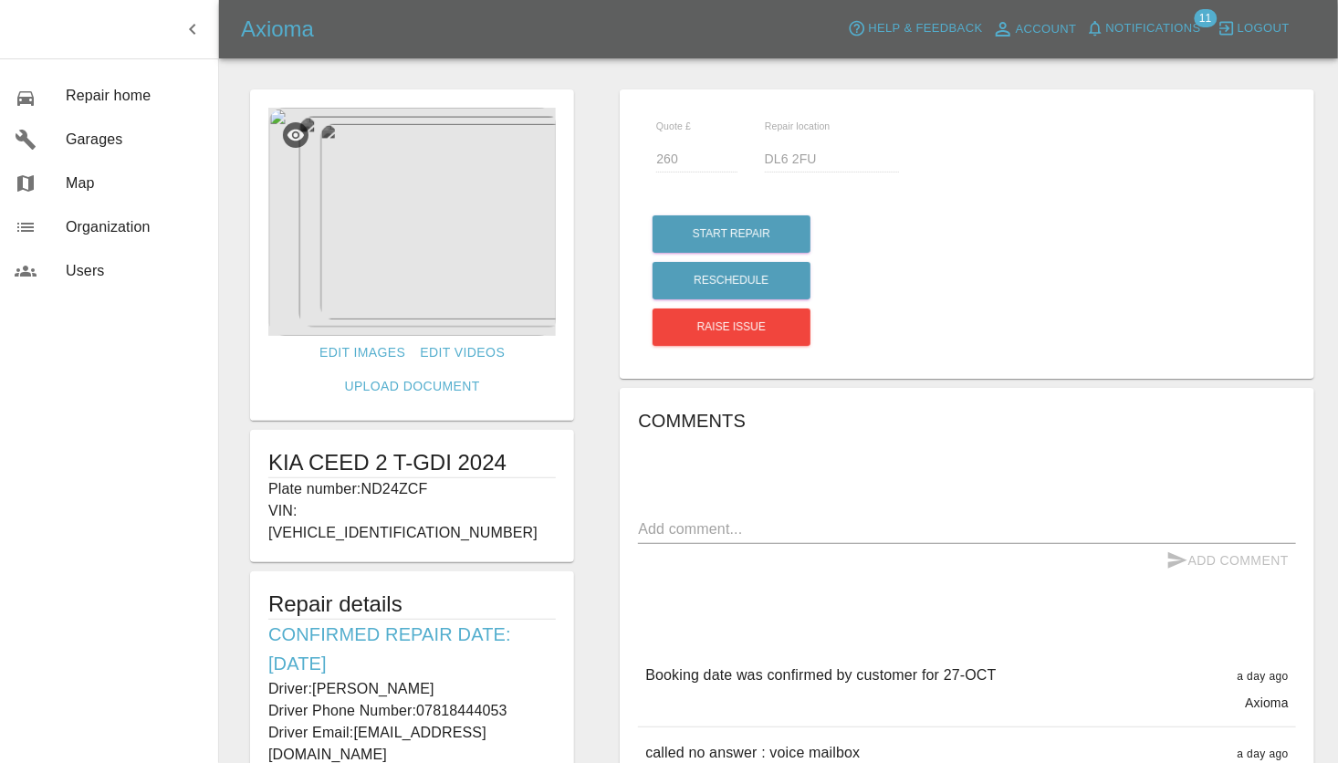 The image size is (1338, 763). Describe the element at coordinates (925, 28) in the screenshot. I see `span: Help & Feedback` at that location.